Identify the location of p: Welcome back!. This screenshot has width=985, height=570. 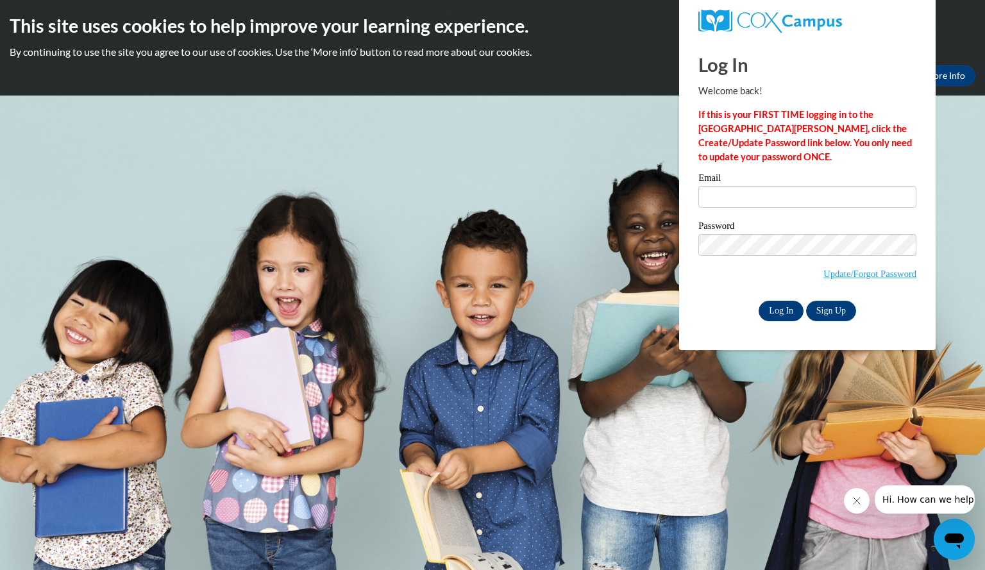
(808, 91).